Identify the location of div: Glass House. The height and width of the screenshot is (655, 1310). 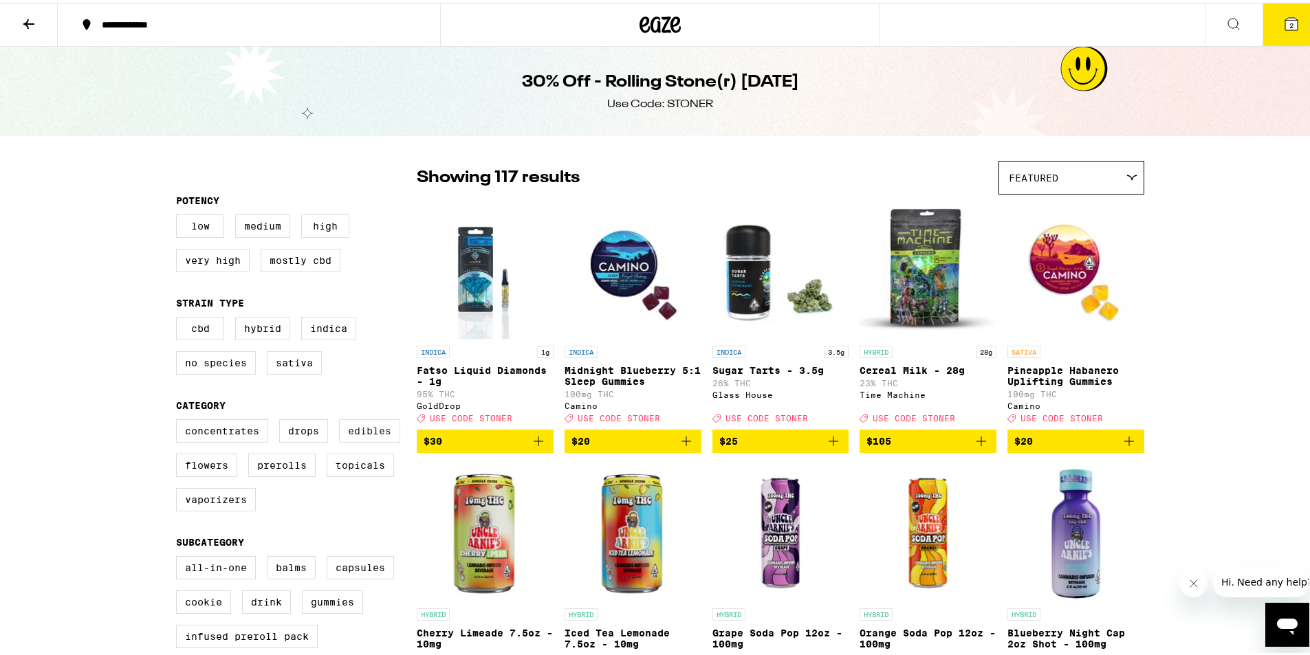
(780, 392).